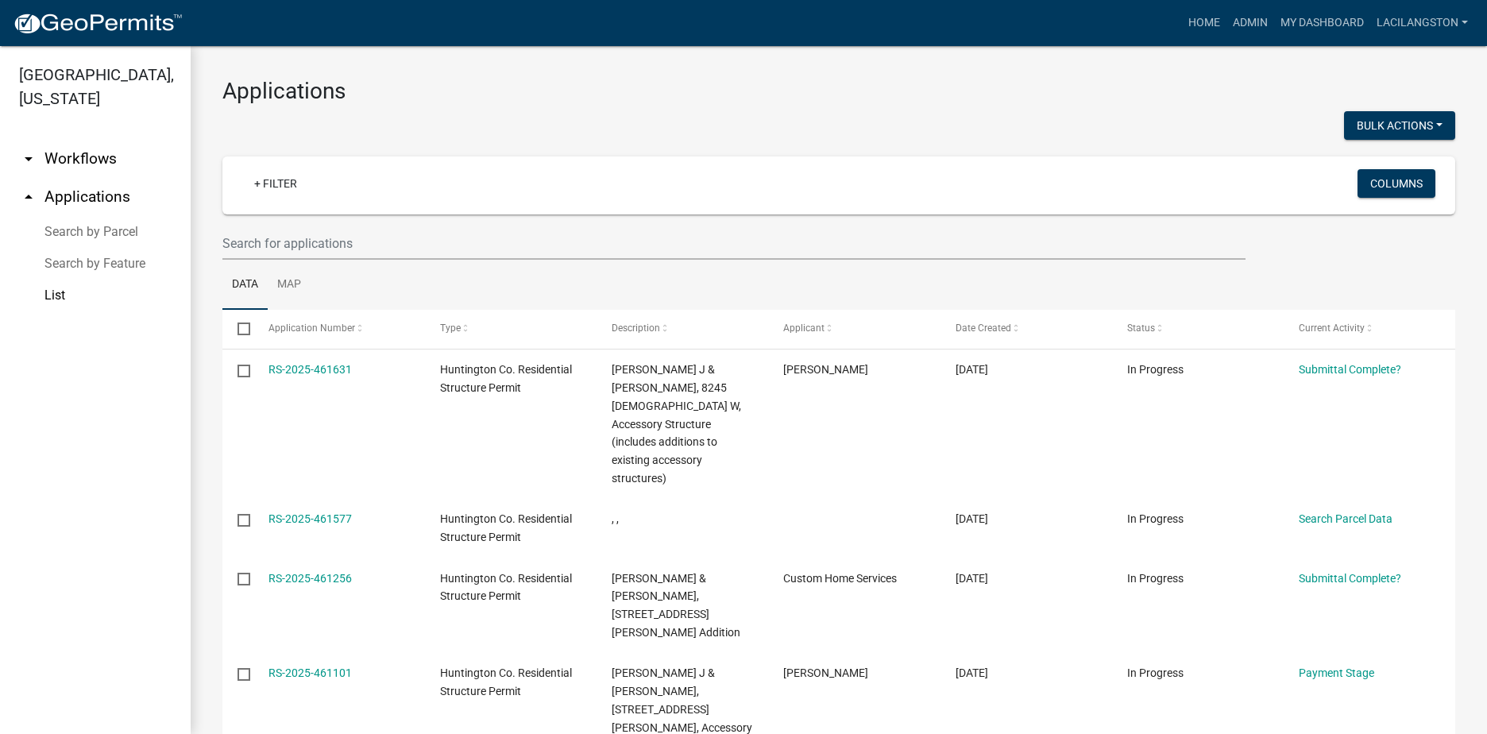  I want to click on a: Data, so click(245, 285).